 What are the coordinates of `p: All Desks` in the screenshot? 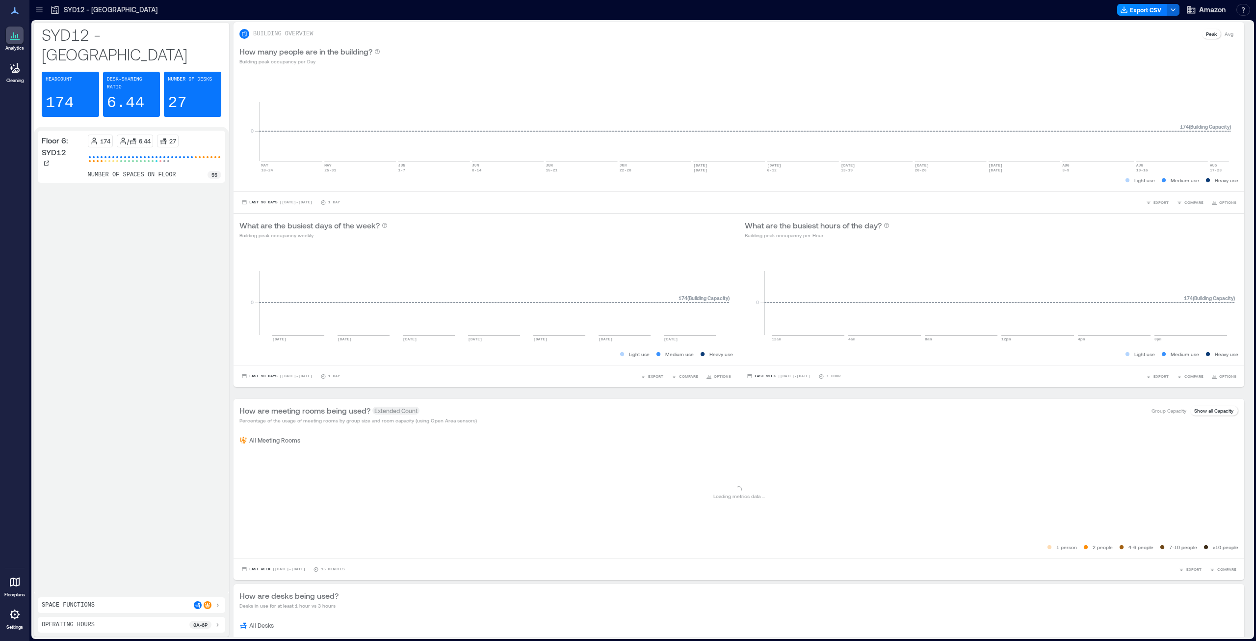 It's located at (262, 625).